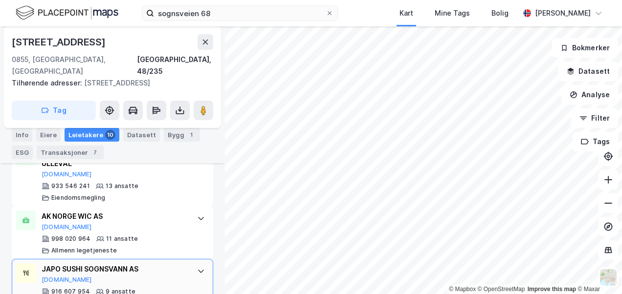 Image resolution: width=622 pixels, height=294 pixels. Describe the element at coordinates (406, 13) in the screenshot. I see `div: Kart` at that location.